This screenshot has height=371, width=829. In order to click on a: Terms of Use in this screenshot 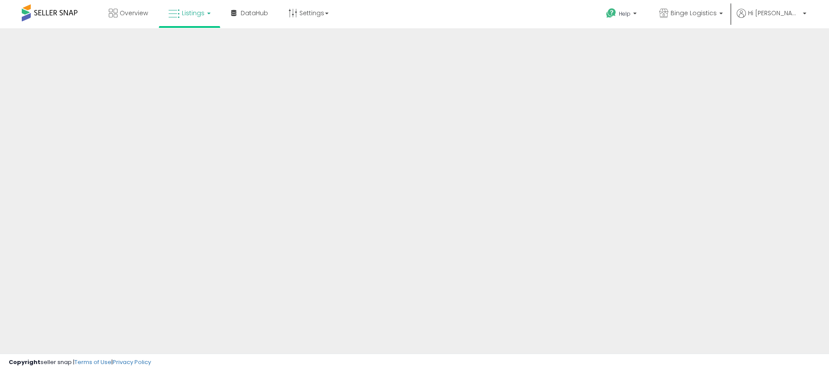, I will do `click(93, 362)`.